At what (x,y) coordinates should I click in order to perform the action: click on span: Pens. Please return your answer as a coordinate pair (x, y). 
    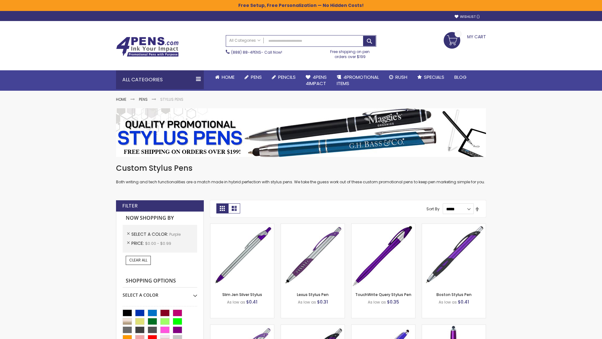
    Looking at the image, I should click on (256, 77).